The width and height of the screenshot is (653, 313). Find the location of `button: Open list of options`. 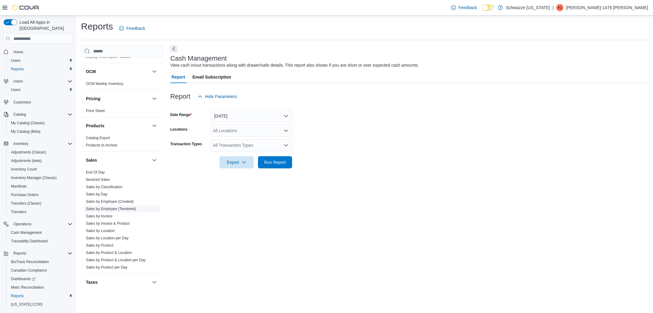

button: Open list of options is located at coordinates (286, 145).